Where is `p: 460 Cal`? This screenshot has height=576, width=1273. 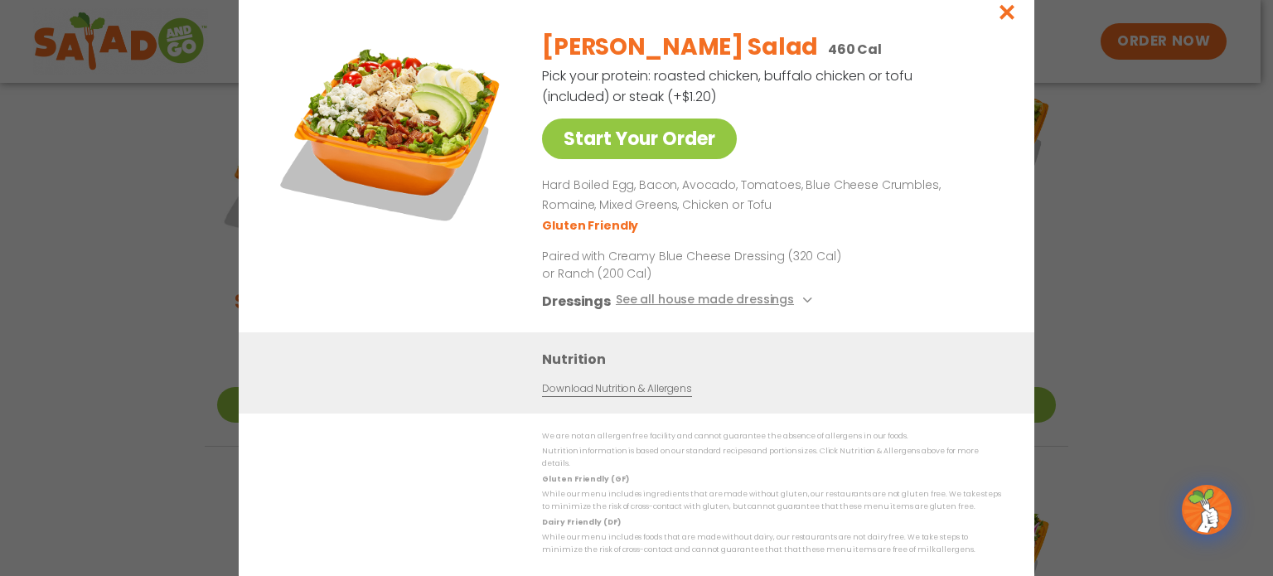 p: 460 Cal is located at coordinates (854, 49).